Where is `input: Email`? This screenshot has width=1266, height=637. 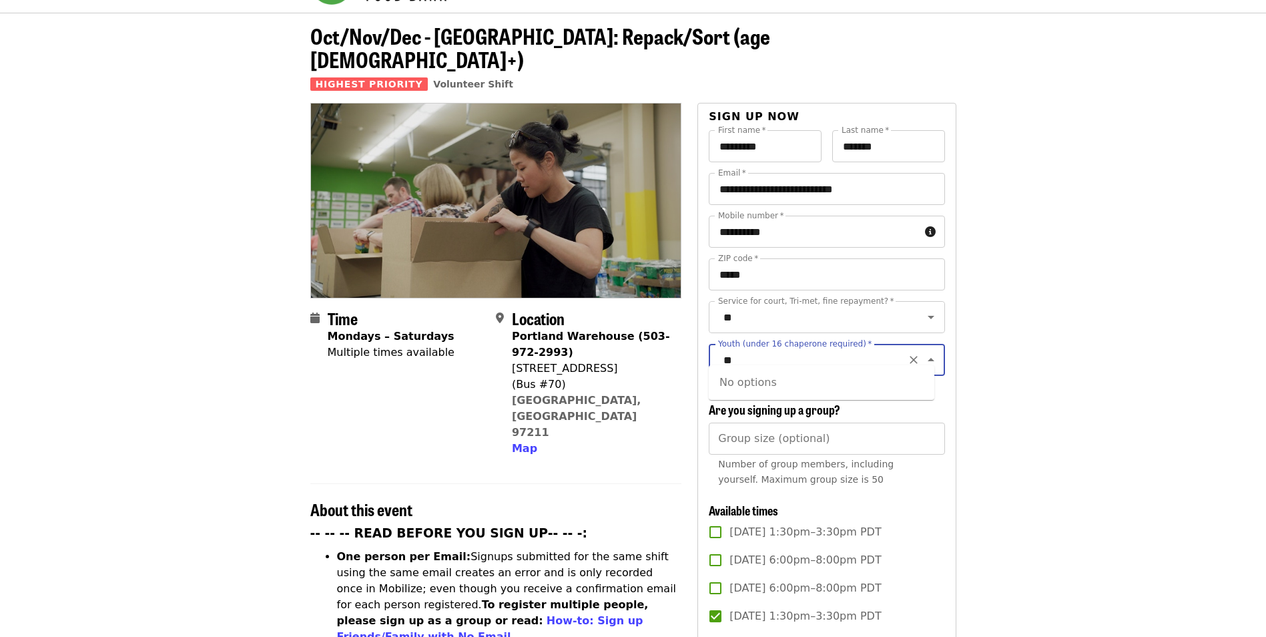 input: Email is located at coordinates (826, 189).